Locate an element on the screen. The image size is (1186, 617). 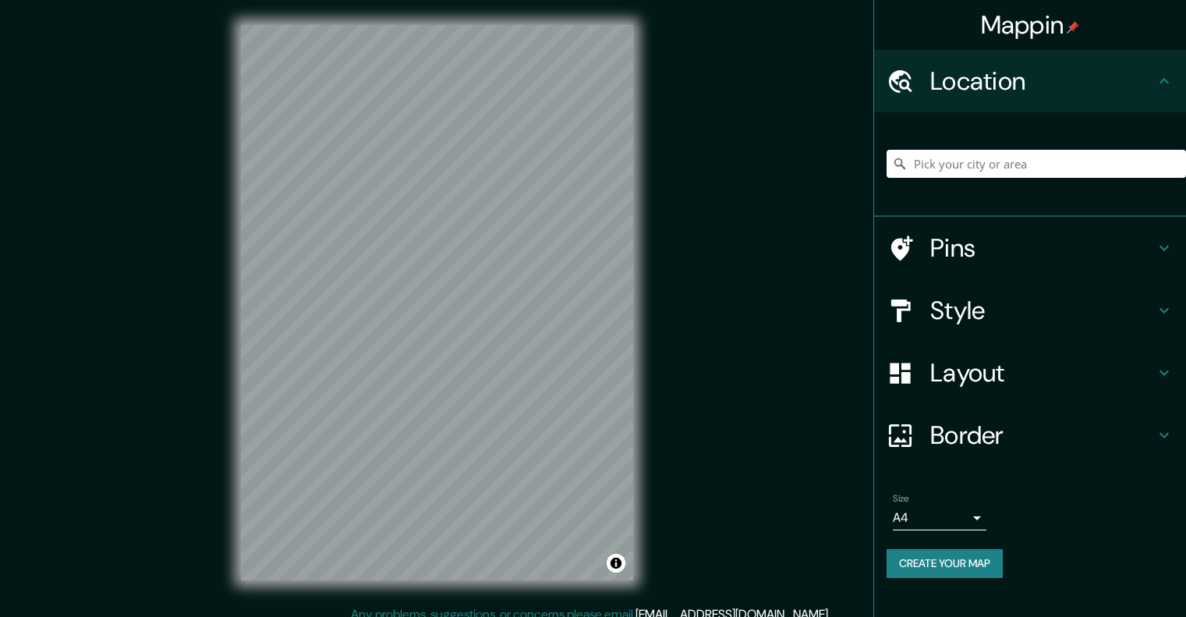
h4: Location is located at coordinates (1042, 81).